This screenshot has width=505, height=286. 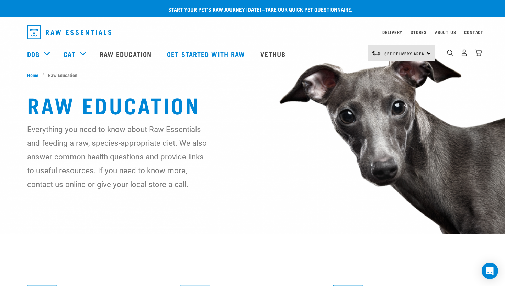 What do you see at coordinates (253, 32) in the screenshot?
I see `nav: dropdown navigation` at bounding box center [253, 32].